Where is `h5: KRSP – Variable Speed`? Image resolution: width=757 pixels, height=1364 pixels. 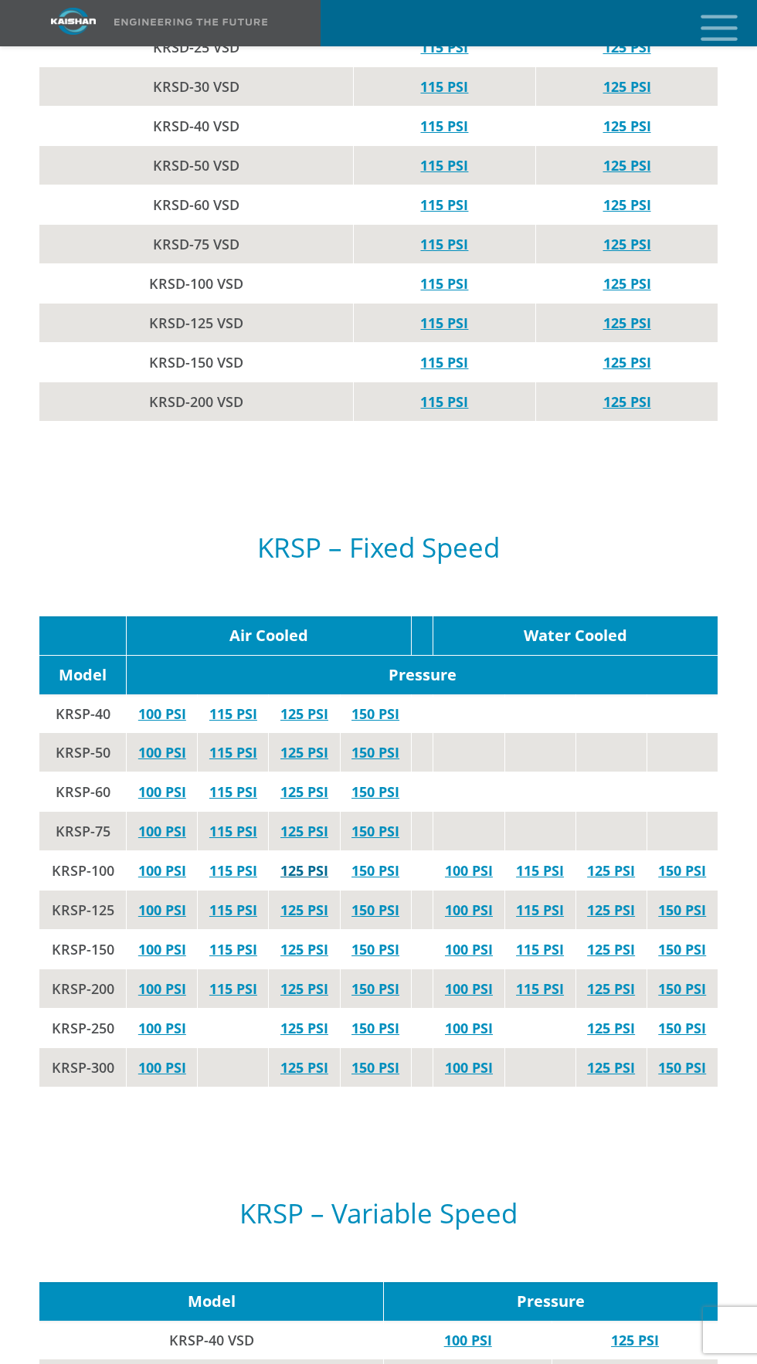
h5: KRSP – Variable Speed is located at coordinates (378, 1213).